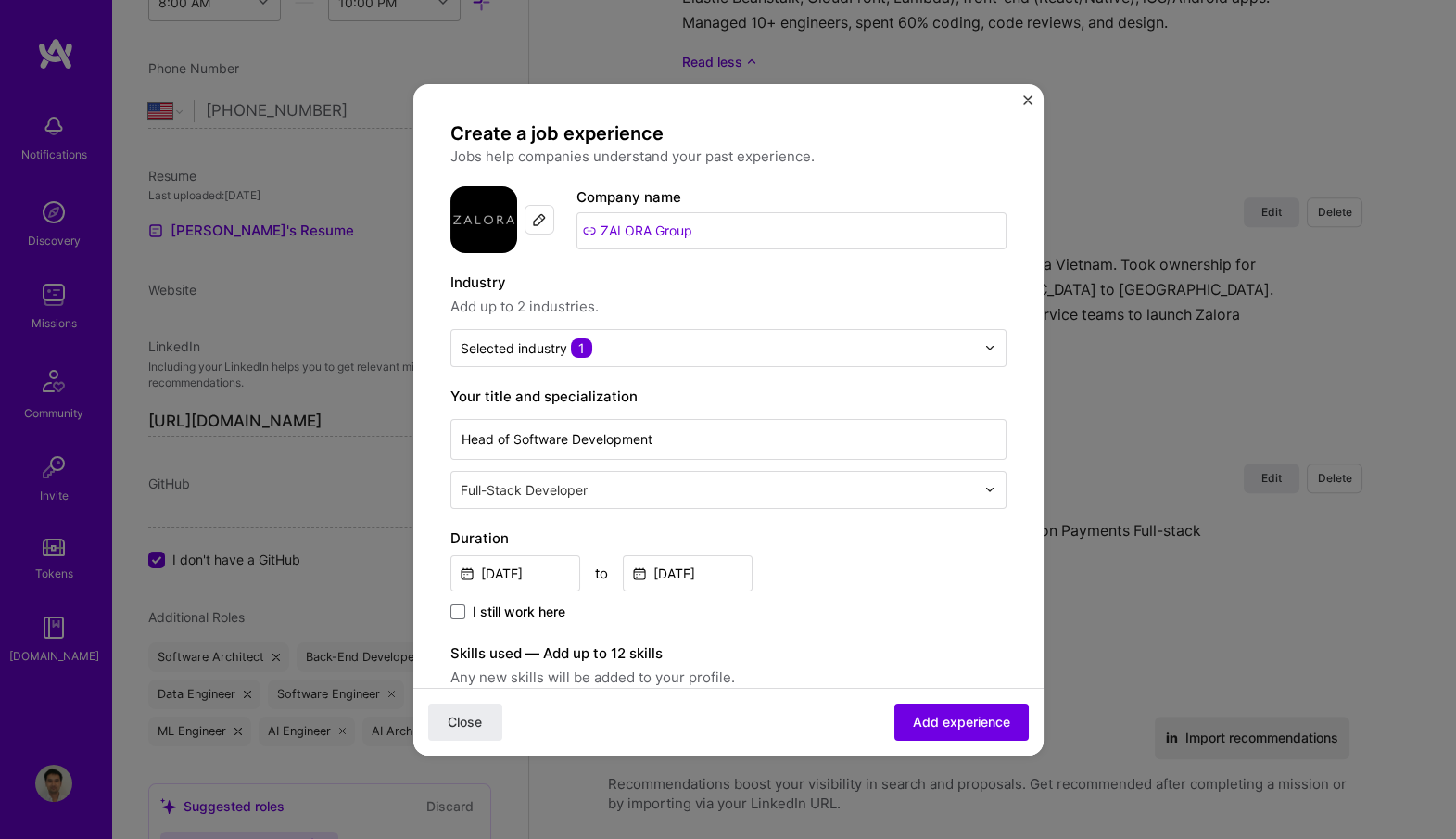 Image resolution: width=1456 pixels, height=839 pixels. Describe the element at coordinates (539, 220) in the screenshot. I see `div: Edit` at that location.